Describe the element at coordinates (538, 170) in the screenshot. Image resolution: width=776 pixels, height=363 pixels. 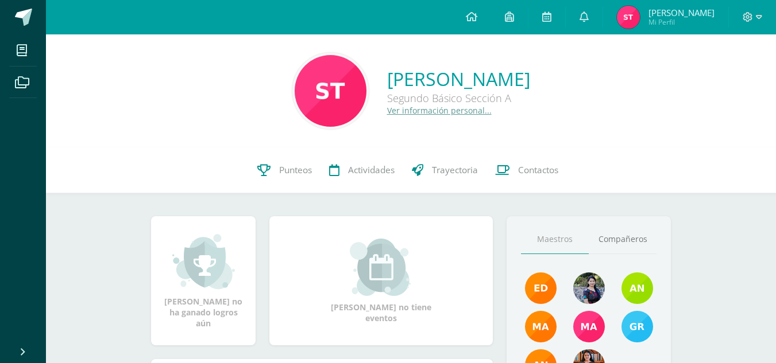
I see `span: Contactos` at that location.